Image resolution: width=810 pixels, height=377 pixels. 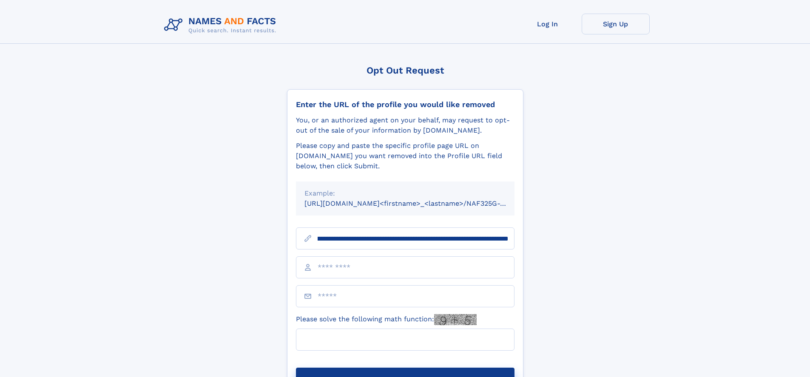 What do you see at coordinates (405, 125) in the screenshot?
I see `div: You, or an authorized agent on your behalf, may request to opt-out of the sale of your informatio...` at bounding box center [405, 125].